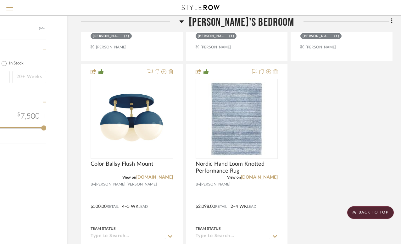 This screenshot has width=401, height=244. Describe the element at coordinates (16, 63) in the screenshot. I see `label: In Stock` at that location.